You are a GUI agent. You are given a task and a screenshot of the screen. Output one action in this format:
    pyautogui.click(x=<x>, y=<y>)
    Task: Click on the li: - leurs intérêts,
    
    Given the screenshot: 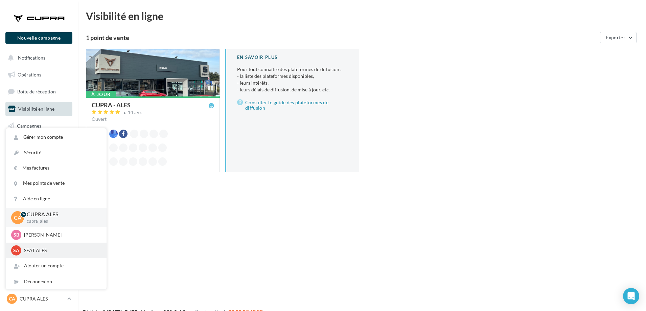 What is the action you would take?
    pyautogui.click(x=293, y=83)
    